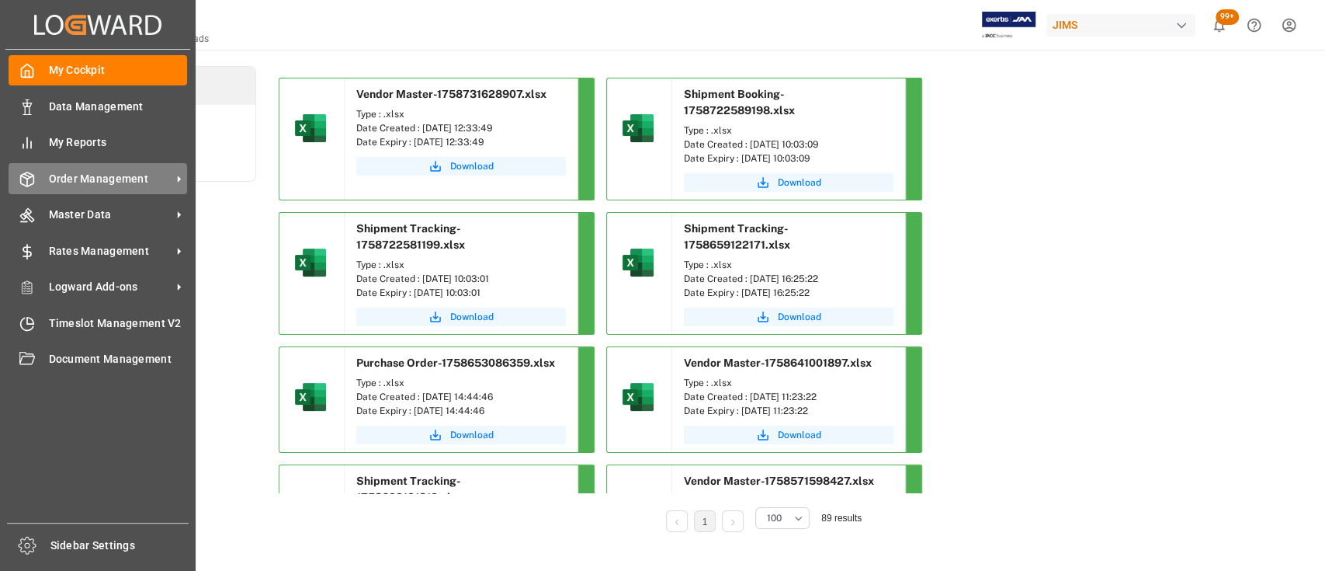 The image size is (1325, 571). What do you see at coordinates (1121, 25) in the screenshot?
I see `div: JIMS` at bounding box center [1121, 25].